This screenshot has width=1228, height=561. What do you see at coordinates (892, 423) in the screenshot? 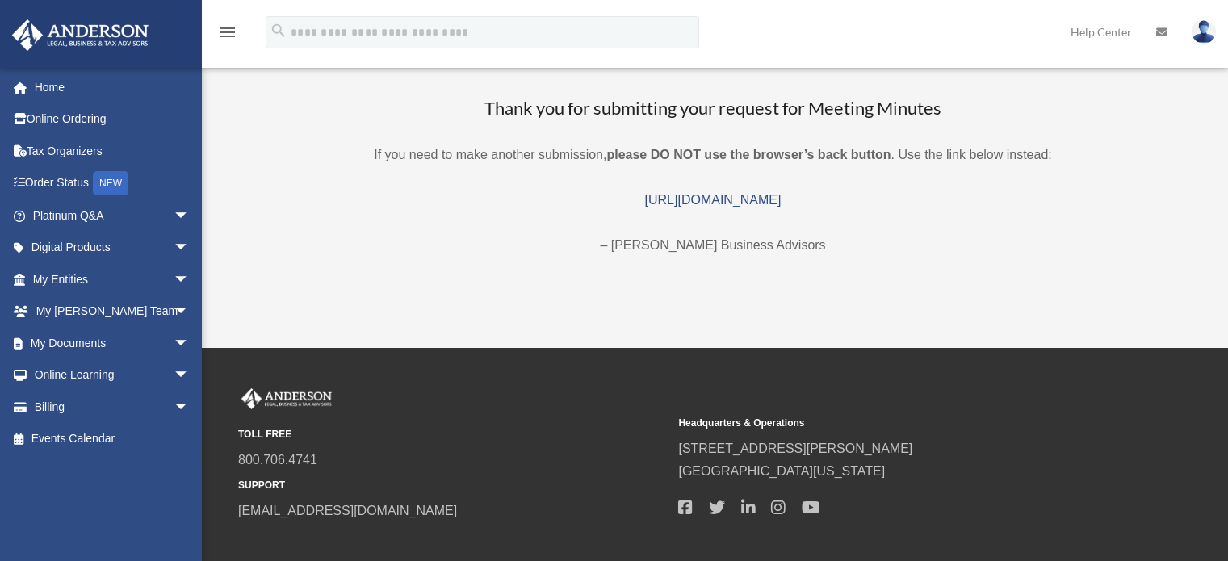
I see `small: Headquarters & Operations` at bounding box center [892, 423].